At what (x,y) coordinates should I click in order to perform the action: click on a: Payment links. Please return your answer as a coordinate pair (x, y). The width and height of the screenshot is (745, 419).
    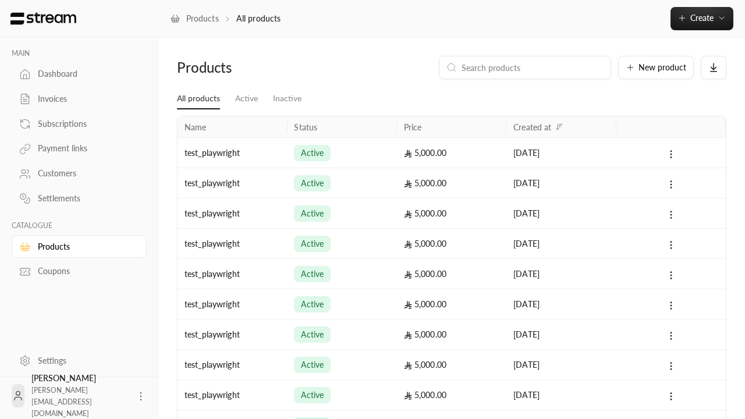
    Looking at the image, I should click on (79, 148).